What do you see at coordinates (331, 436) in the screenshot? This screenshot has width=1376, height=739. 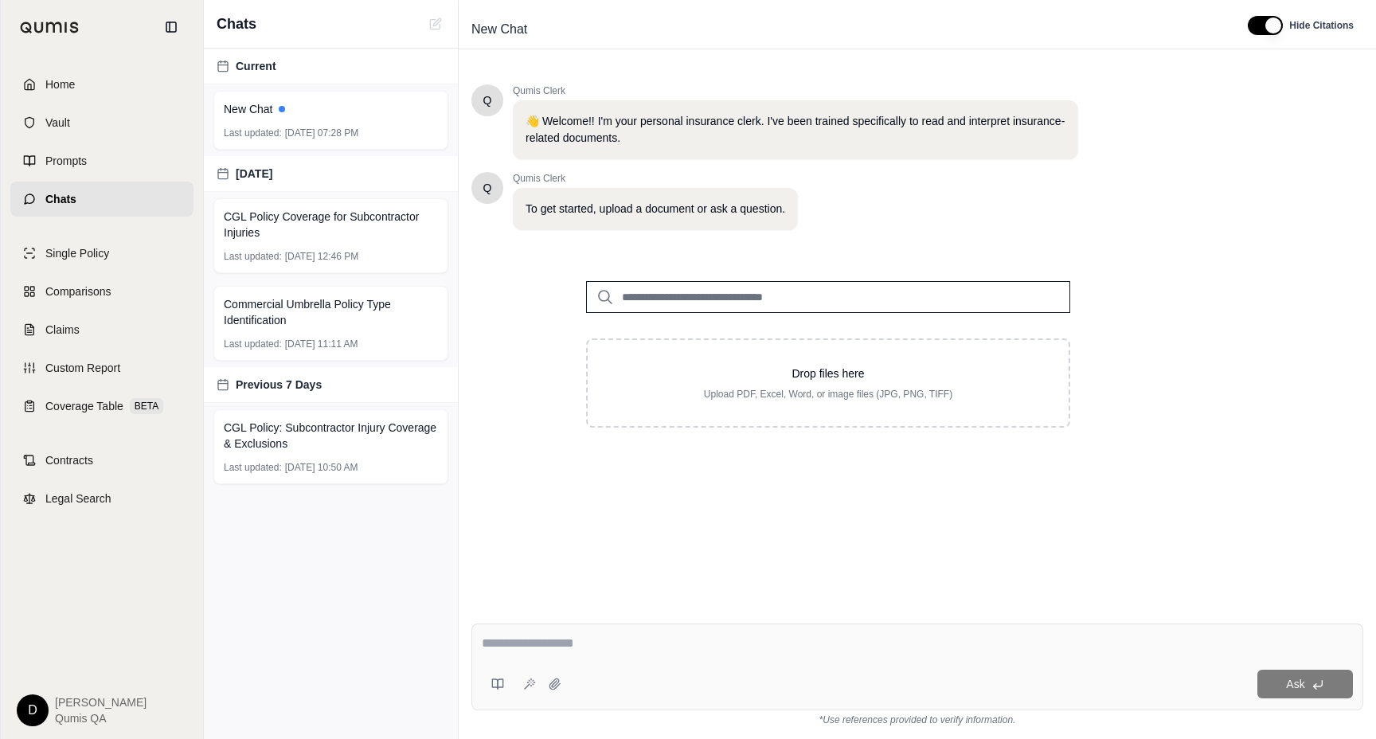 I see `span: CGL Policy: Subcontractor Injury Coverage & Exclusions` at bounding box center [331, 436].